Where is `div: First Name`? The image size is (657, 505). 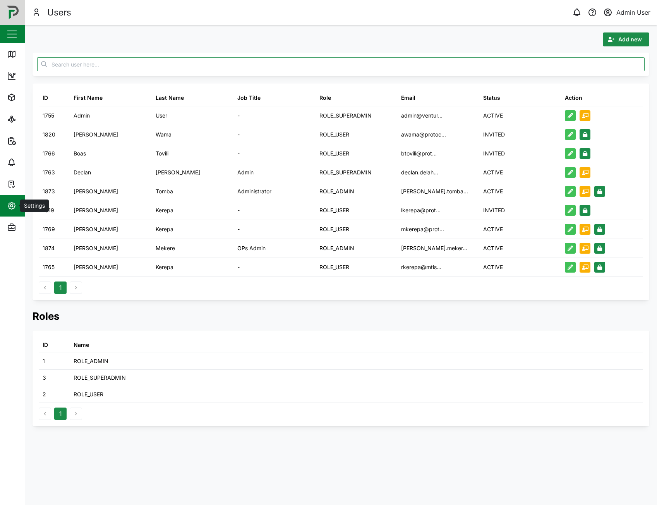
div: First Name is located at coordinates (88, 98).